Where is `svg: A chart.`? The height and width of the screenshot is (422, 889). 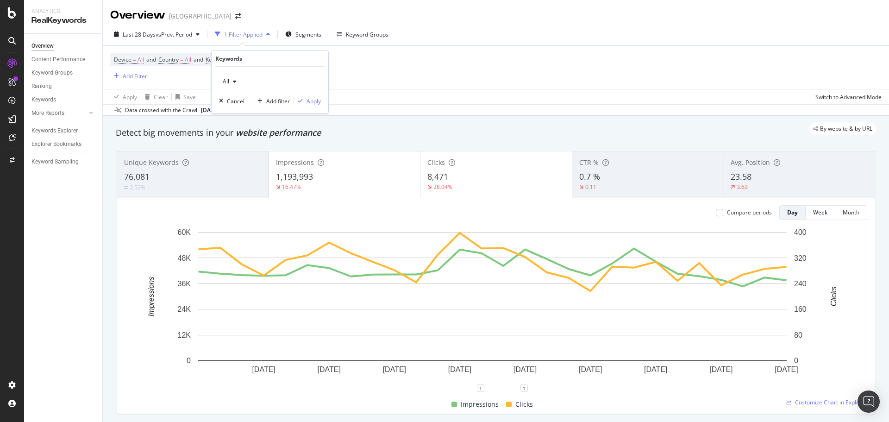 svg: A chart. is located at coordinates (492, 308).